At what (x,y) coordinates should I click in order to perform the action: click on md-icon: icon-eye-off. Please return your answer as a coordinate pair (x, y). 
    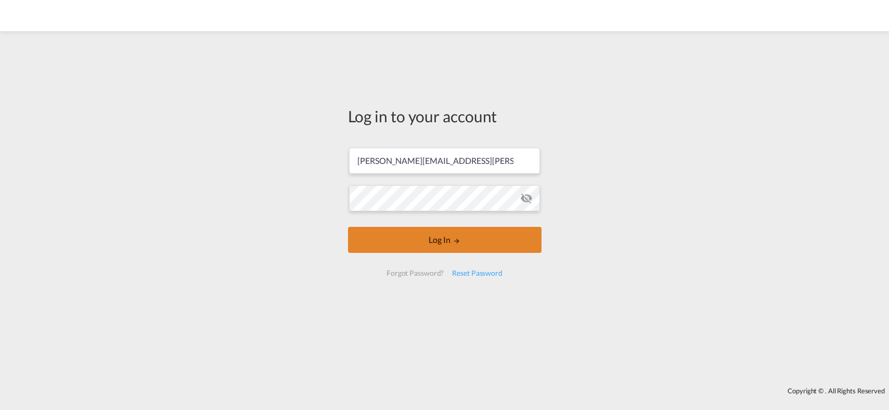
    Looking at the image, I should click on (527, 198).